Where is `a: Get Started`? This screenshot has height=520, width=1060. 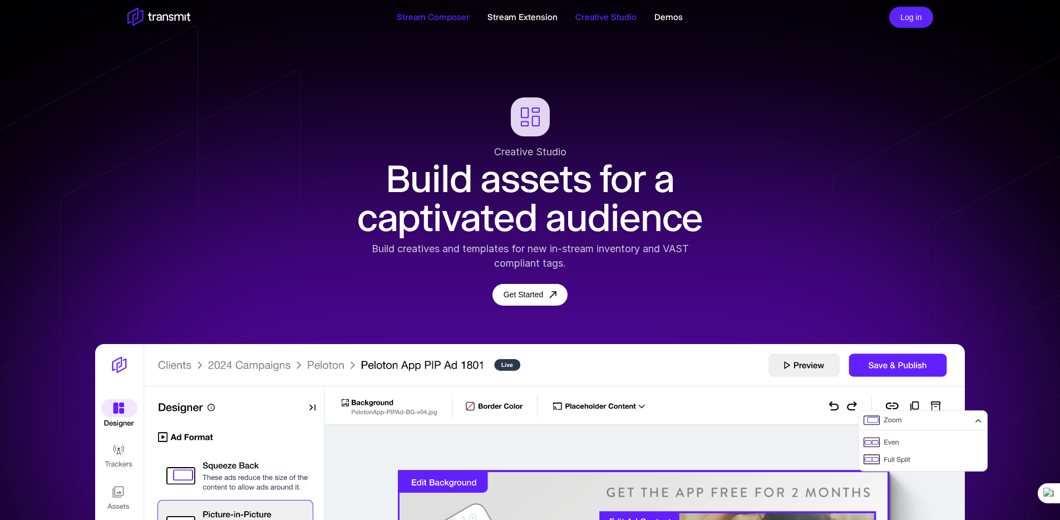
a: Get Started is located at coordinates (530, 294).